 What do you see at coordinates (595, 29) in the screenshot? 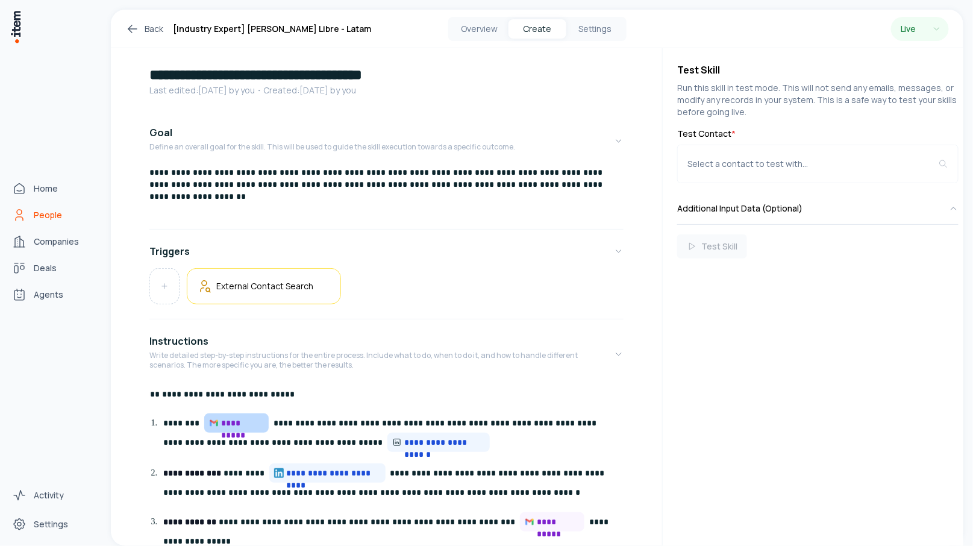
I see `button: Settings` at bounding box center [595, 29].